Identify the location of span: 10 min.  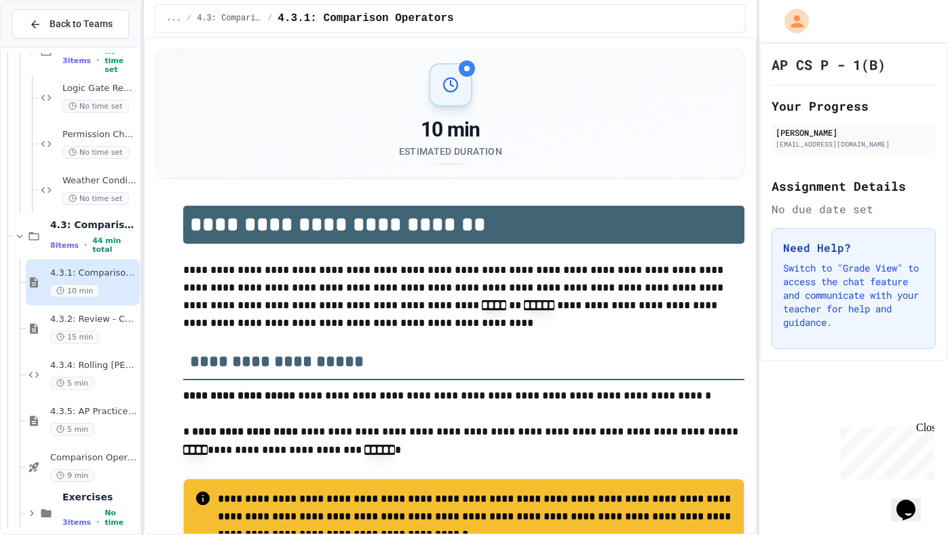
(75, 290).